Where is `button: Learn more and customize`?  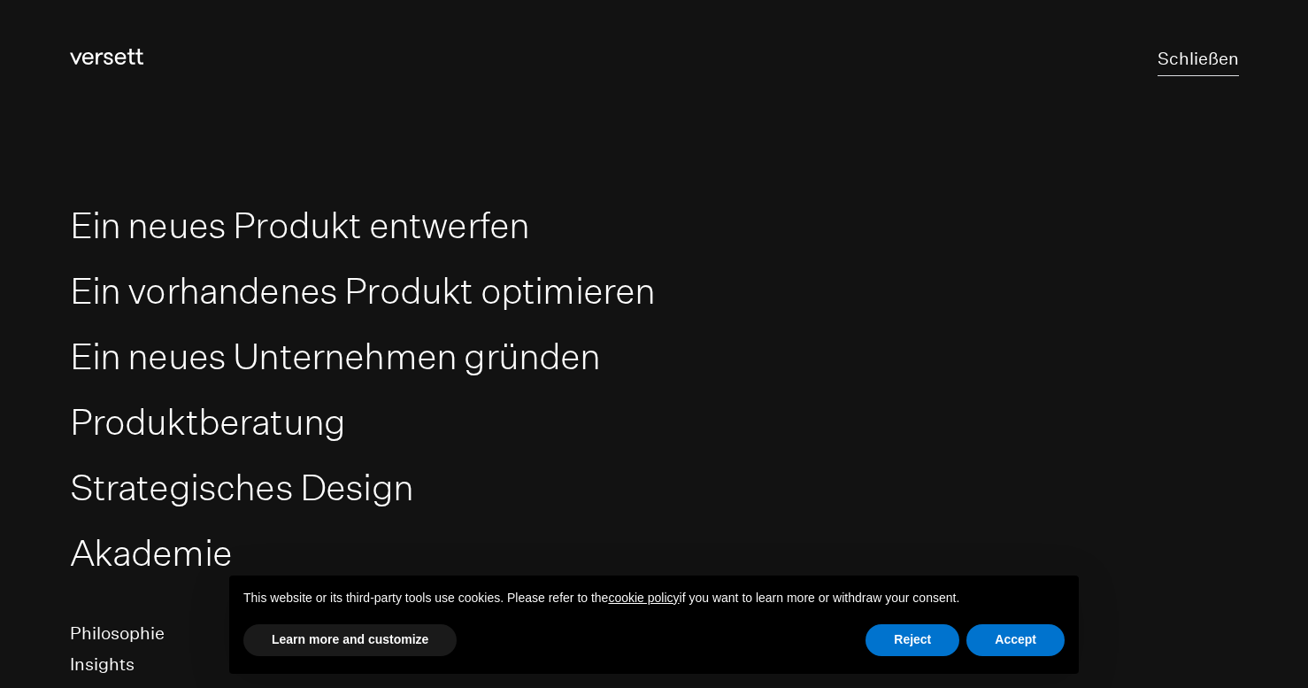 button: Learn more and customize is located at coordinates (350, 640).